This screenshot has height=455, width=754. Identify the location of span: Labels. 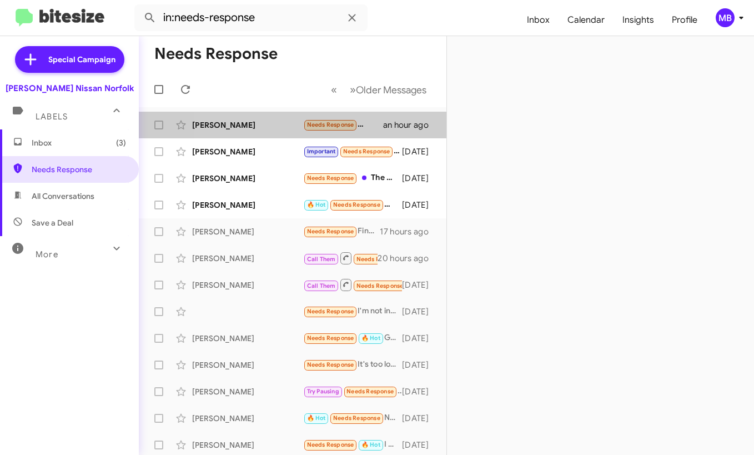
(52, 117).